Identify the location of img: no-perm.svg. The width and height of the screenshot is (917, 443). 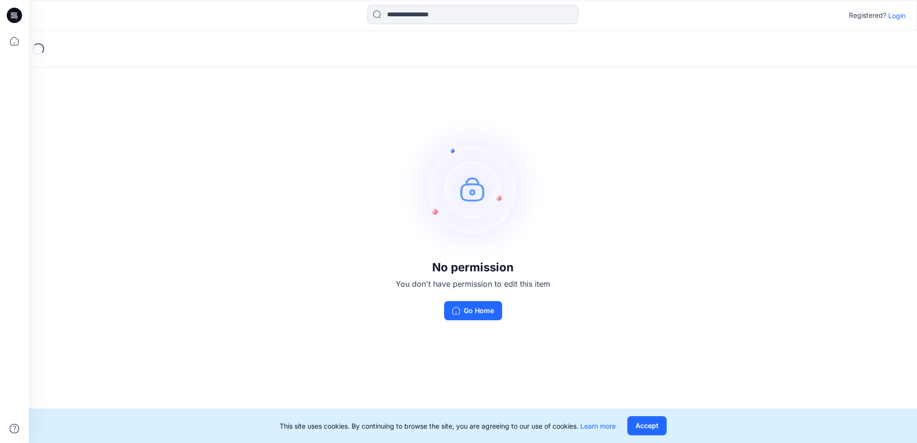
(473, 189).